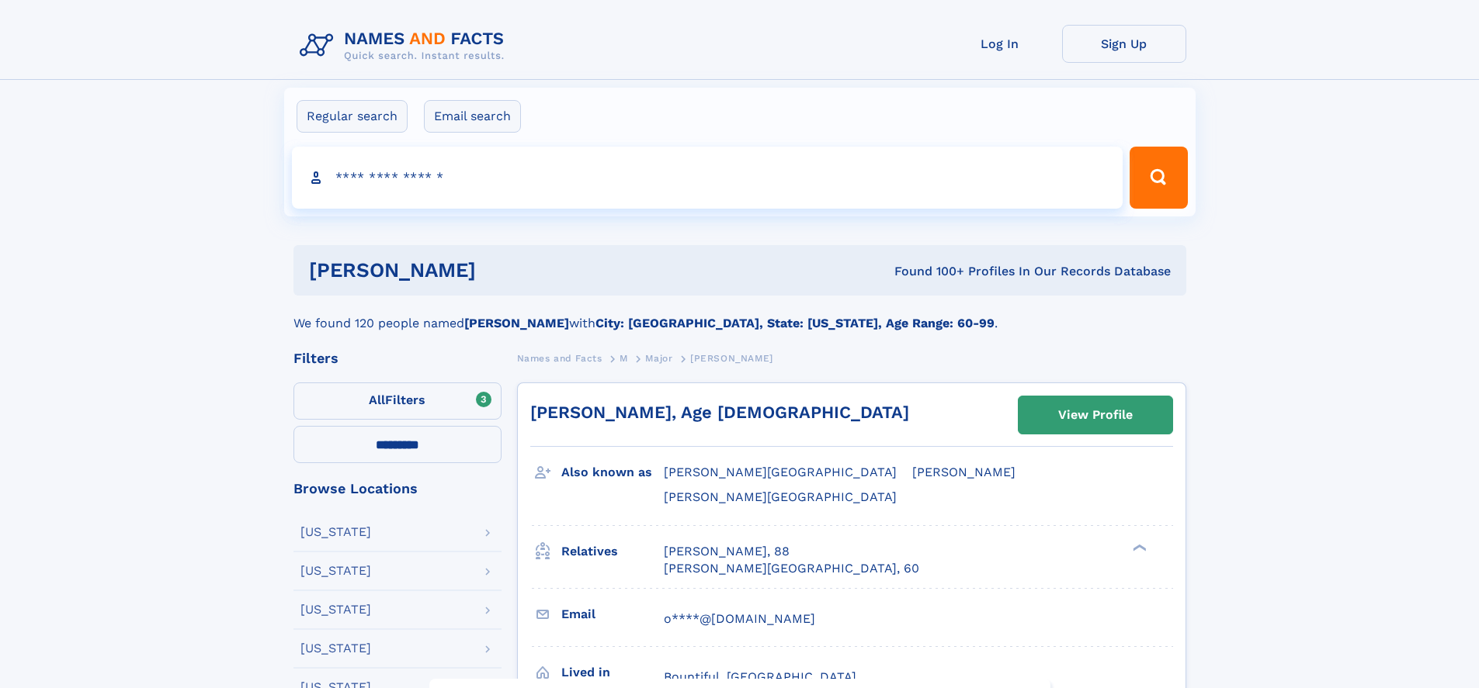 This screenshot has height=688, width=1479. What do you see at coordinates (612, 673) in the screenshot?
I see `h3: Lived in` at bounding box center [612, 673].